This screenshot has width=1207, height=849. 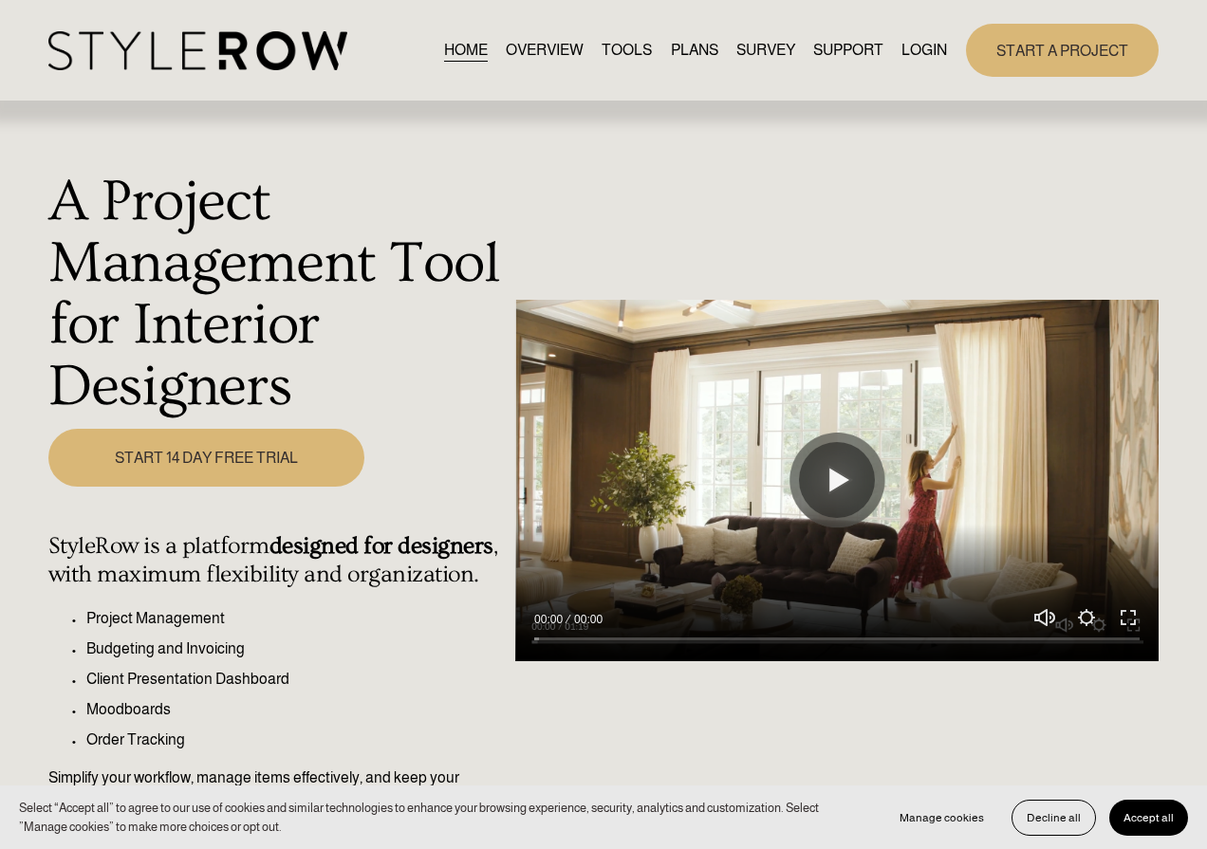 I want to click on button: Play, so click(x=837, y=480).